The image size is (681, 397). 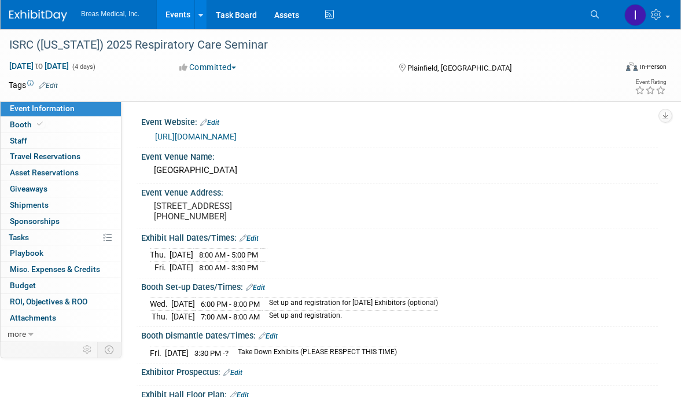 What do you see at coordinates (109, 349) in the screenshot?
I see `td: Toggle Event Tabs` at bounding box center [109, 349].